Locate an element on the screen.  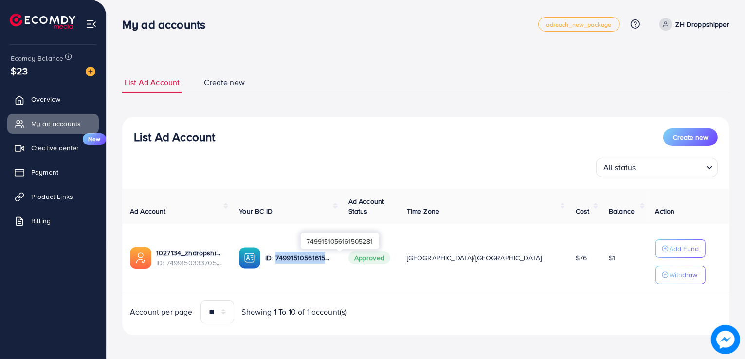
a: adreach_new_package is located at coordinates (579, 24).